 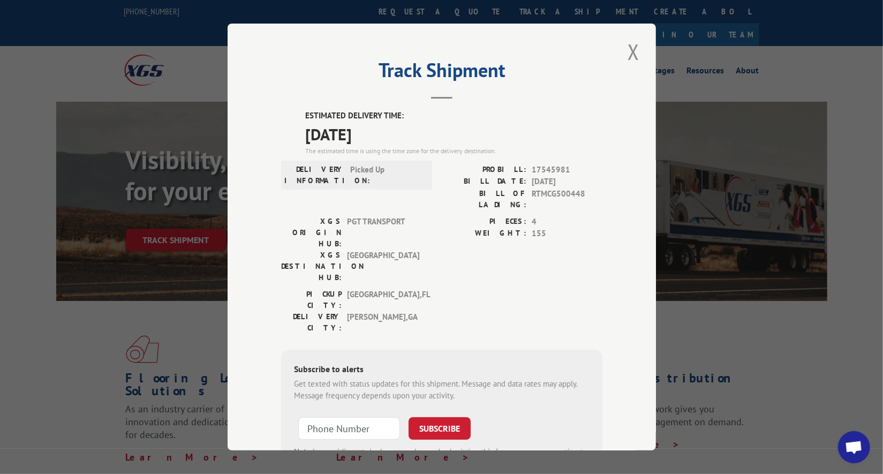 I want to click on div: Subscribe to alerts, so click(x=442, y=370).